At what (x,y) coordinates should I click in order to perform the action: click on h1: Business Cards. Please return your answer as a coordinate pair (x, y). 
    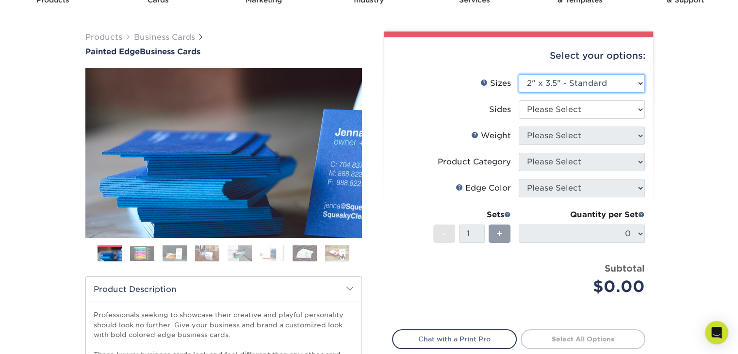
    Looking at the image, I should click on (224, 51).